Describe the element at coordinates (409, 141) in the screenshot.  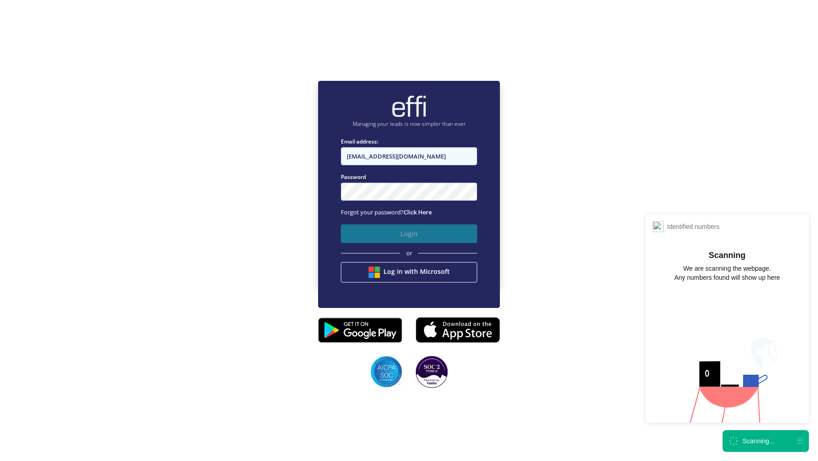
I see `label: Email address:` at that location.